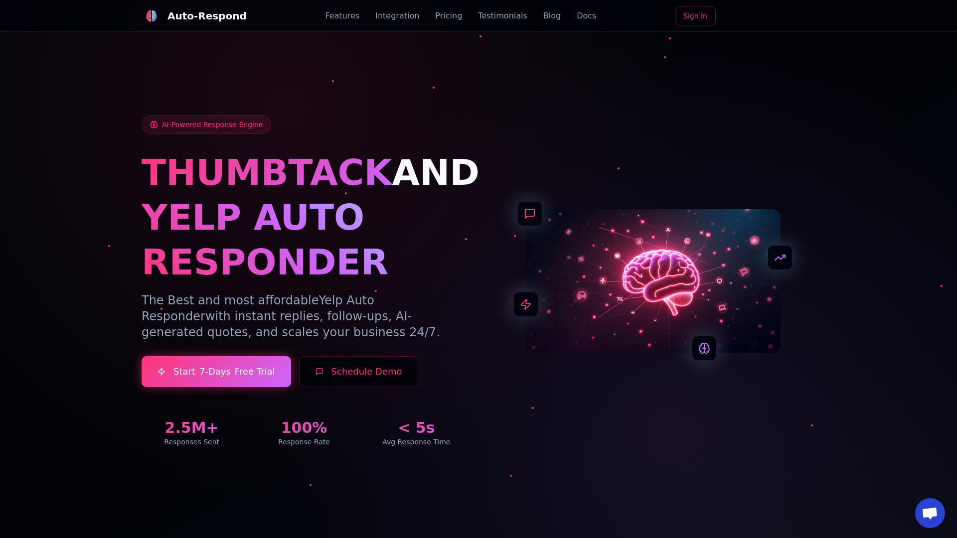 This screenshot has width=957, height=538. Describe the element at coordinates (212, 125) in the screenshot. I see `span: AI-Powered Response Engine` at that location.